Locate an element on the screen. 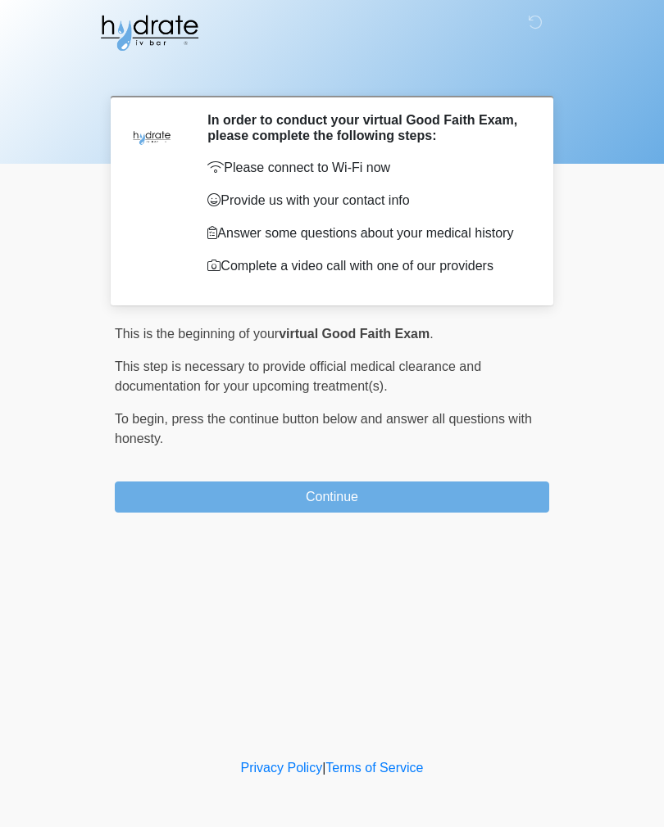 The image size is (664, 827). a: Privacy Policy is located at coordinates (282, 768).